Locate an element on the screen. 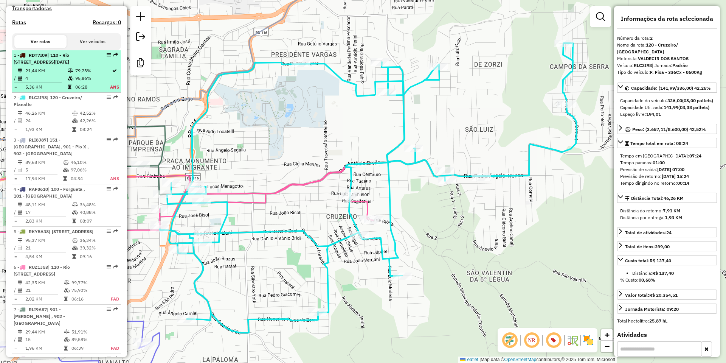 Image resolution: width=726 pixels, height=363 pixels. strong: 24 is located at coordinates (669, 232).